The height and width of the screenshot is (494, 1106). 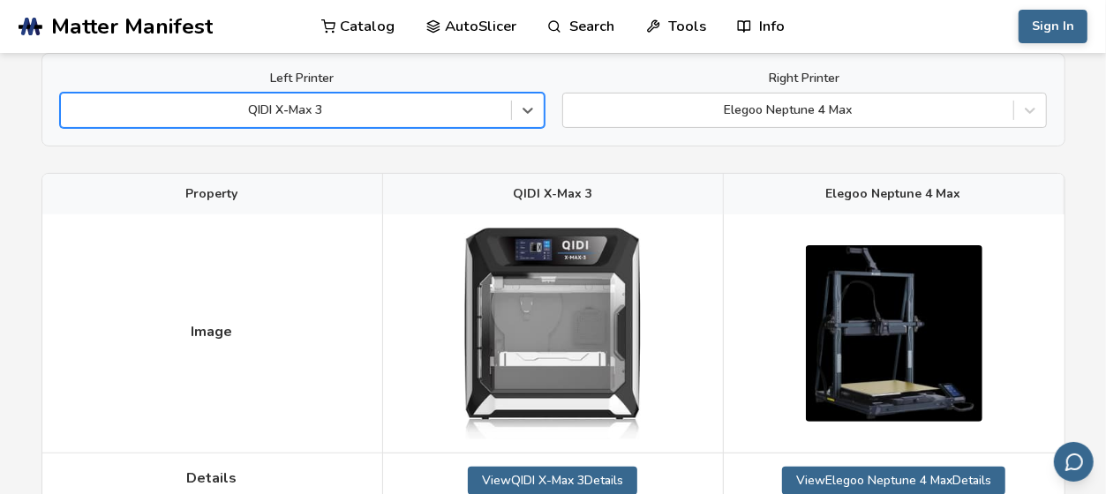 What do you see at coordinates (302, 79) in the screenshot?
I see `label: Left Printer` at bounding box center [302, 79].